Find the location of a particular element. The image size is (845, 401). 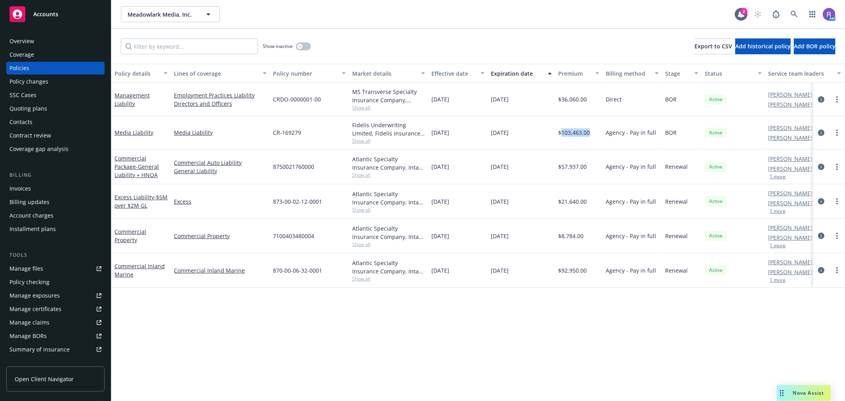

div: Billing method is located at coordinates (628, 73).